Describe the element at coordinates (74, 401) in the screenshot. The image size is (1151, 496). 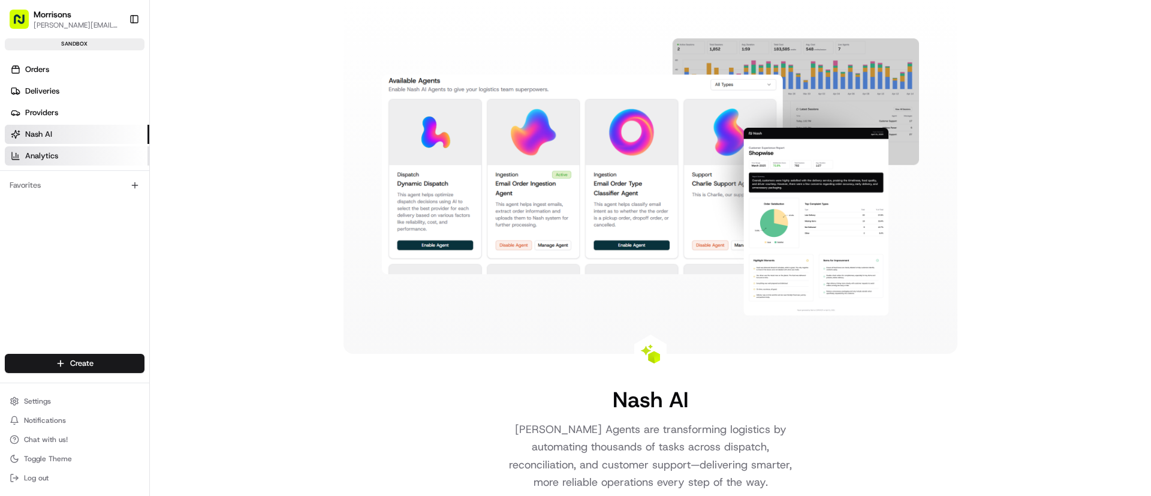
I see `button: Settings` at that location.